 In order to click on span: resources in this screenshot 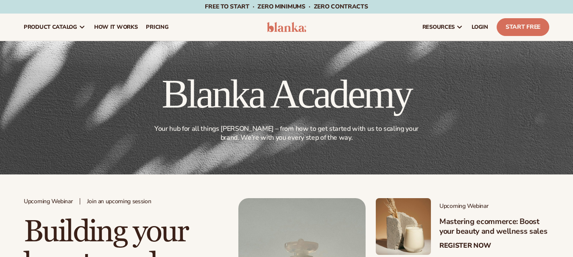, I will do `click(438, 27)`.